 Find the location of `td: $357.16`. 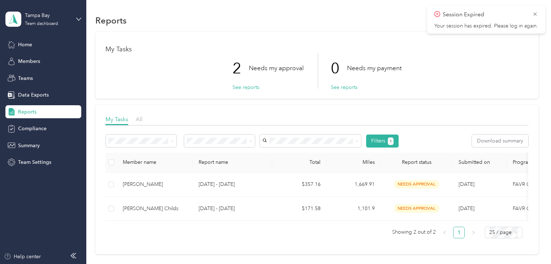

td: $357.16 is located at coordinates (299, 184).